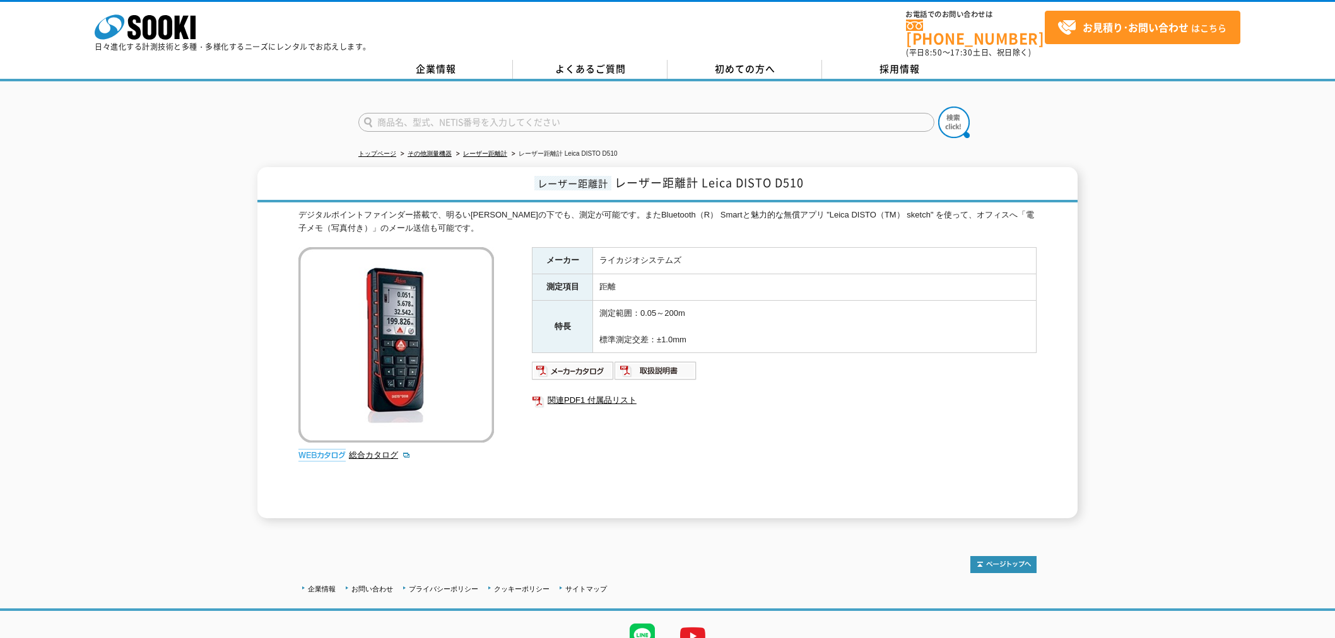 The height and width of the screenshot is (638, 1335). Describe the element at coordinates (377, 153) in the screenshot. I see `a: トップページ` at that location.